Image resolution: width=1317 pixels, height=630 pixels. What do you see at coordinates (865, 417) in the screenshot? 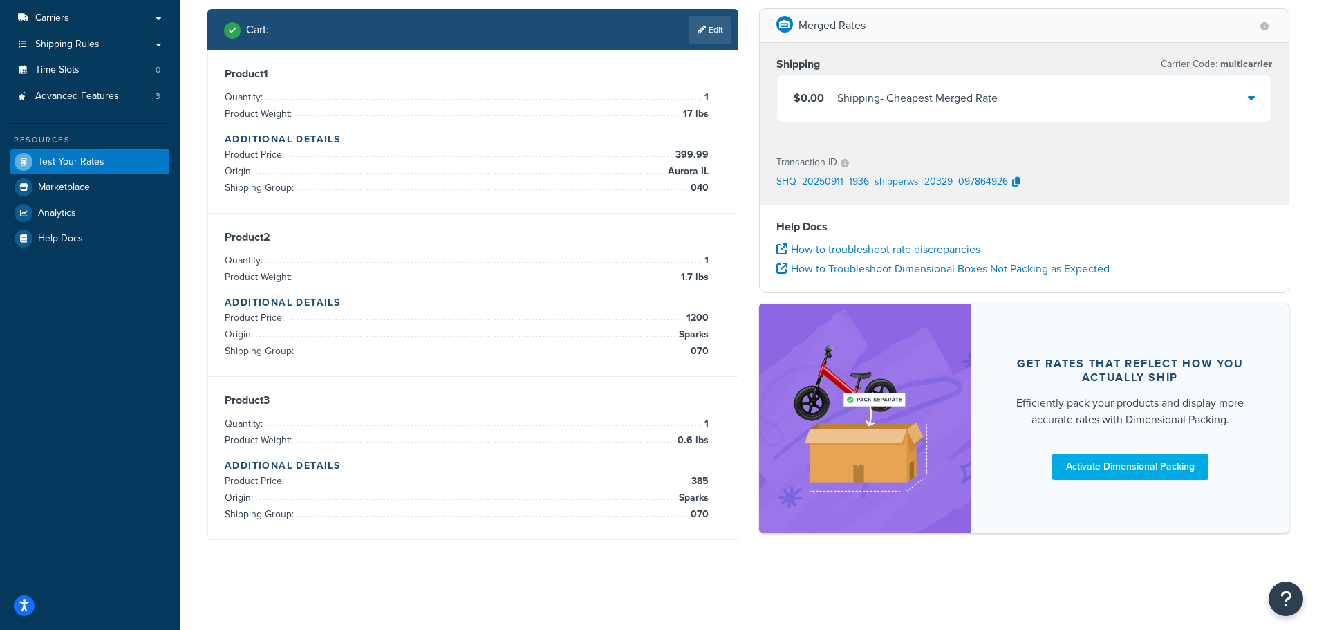
I see `img: feature-image-dim-d40ad3071a2b3c8e08177464837368e35600d3c5e73b18a22c1e4bb210dc32ac.png` at bounding box center [865, 417].